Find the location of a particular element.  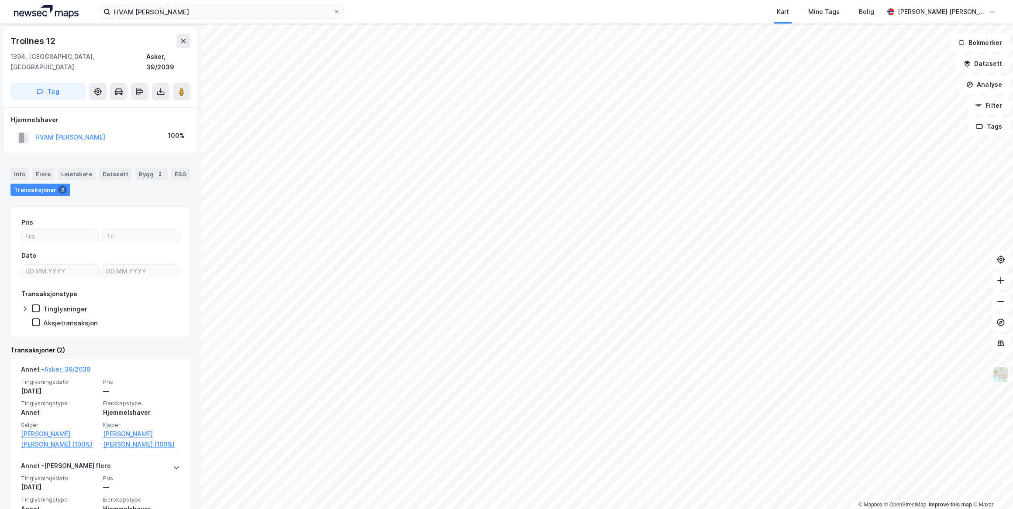

div: Pris is located at coordinates (27, 223).